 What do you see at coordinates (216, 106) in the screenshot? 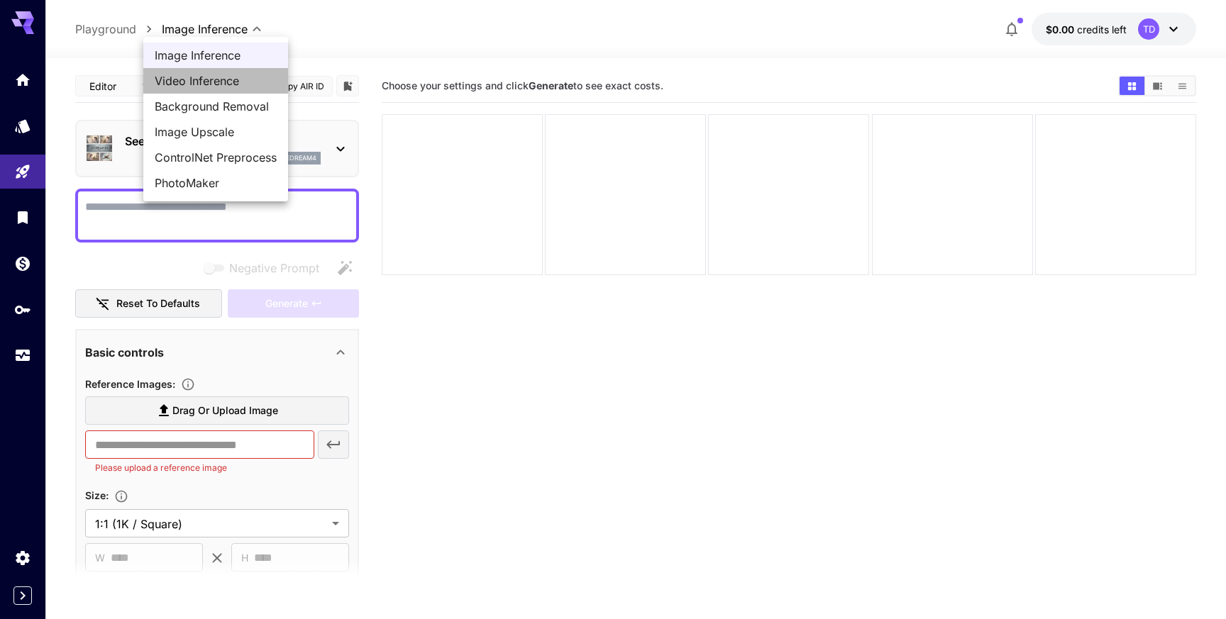
I see `span: Background Removal` at bounding box center [216, 106].